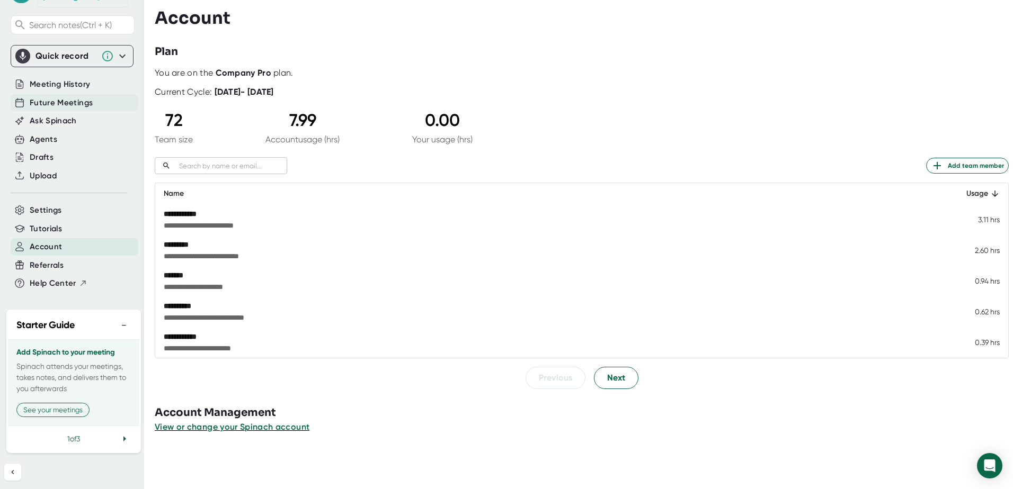 This screenshot has width=1013, height=489. Describe the element at coordinates (975, 312) in the screenshot. I see `td: 0.62 hrs` at that location.